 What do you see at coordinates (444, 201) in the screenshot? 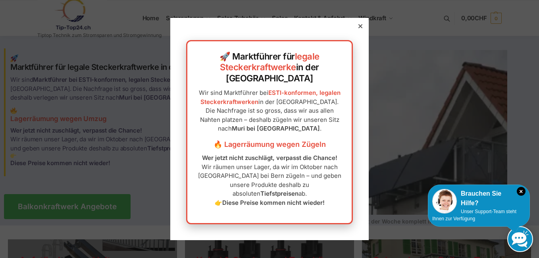
I see `img: Customer service` at bounding box center [444, 201].